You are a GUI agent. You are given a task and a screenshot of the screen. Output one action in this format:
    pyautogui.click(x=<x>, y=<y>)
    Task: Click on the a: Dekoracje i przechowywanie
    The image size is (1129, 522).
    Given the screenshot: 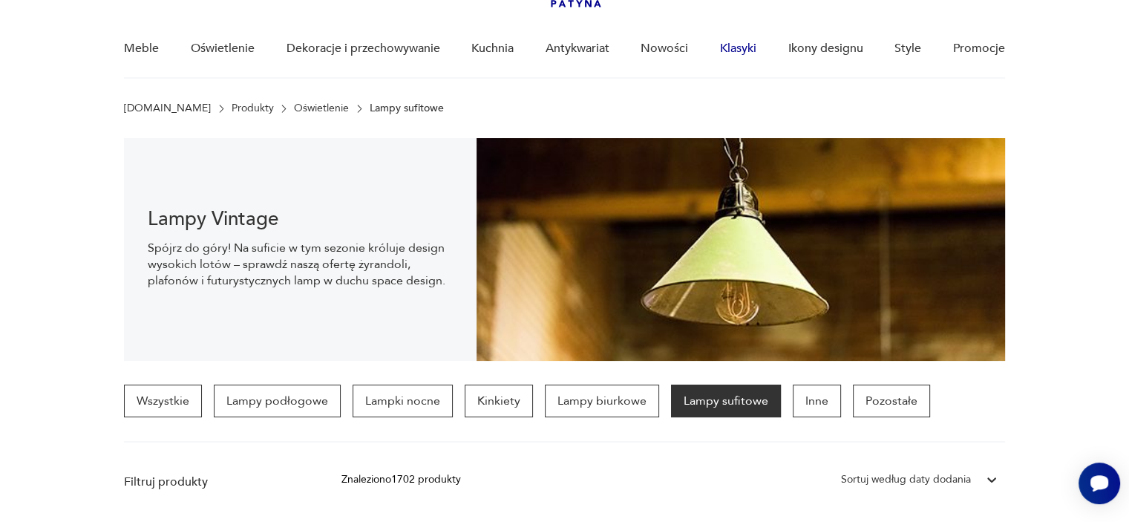 What is the action you would take?
    pyautogui.click(x=362, y=48)
    